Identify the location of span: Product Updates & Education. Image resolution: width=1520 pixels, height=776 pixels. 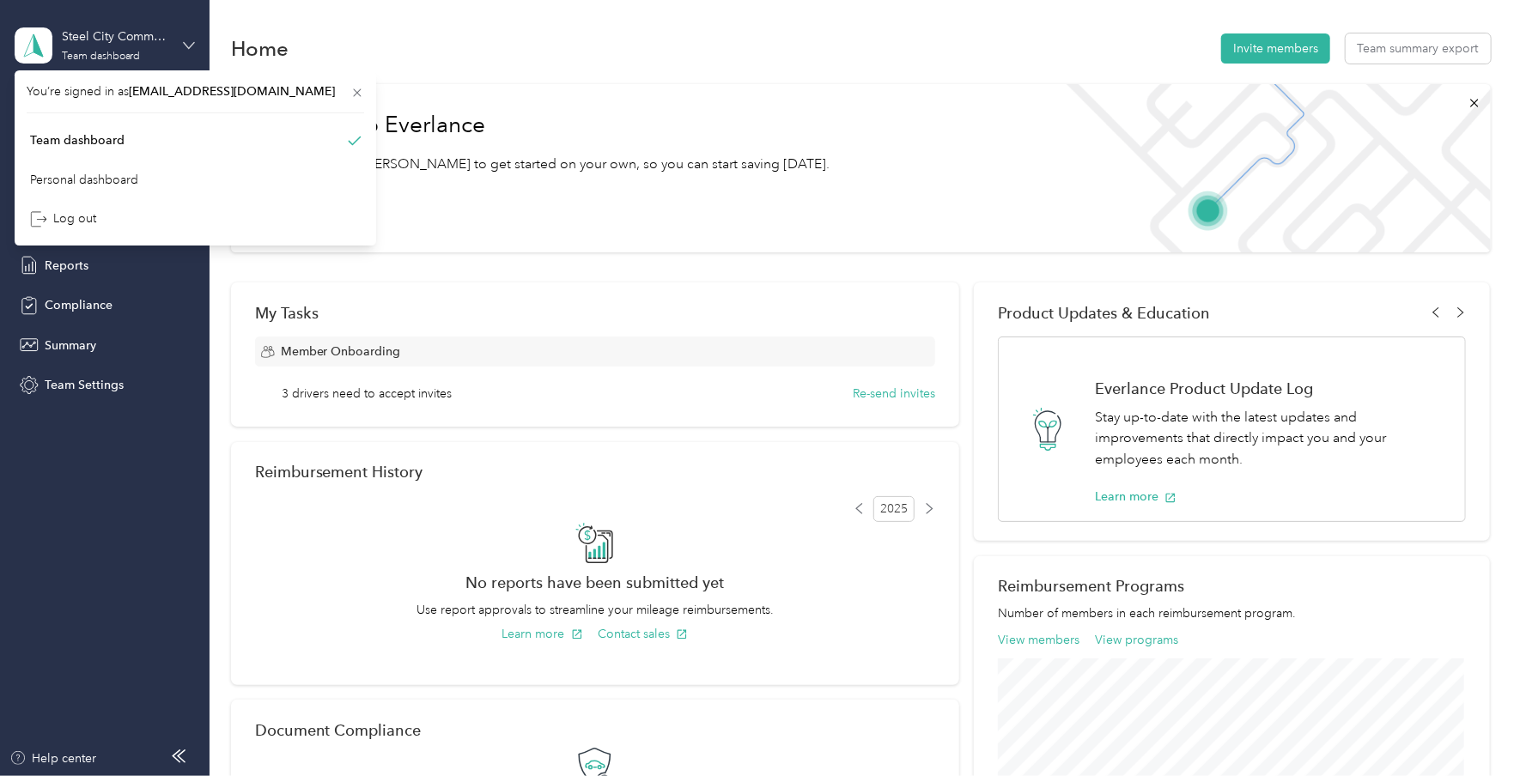
(1103, 313).